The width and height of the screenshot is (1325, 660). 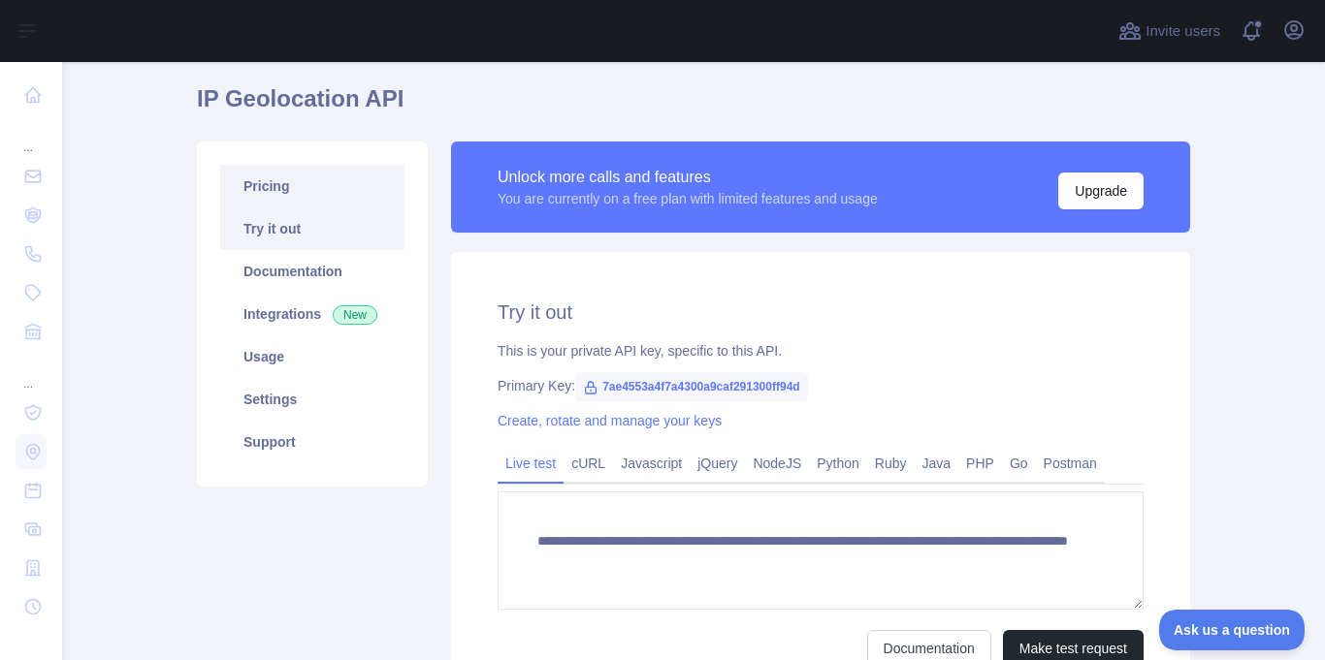 I want to click on button: Upgrade, so click(x=1101, y=191).